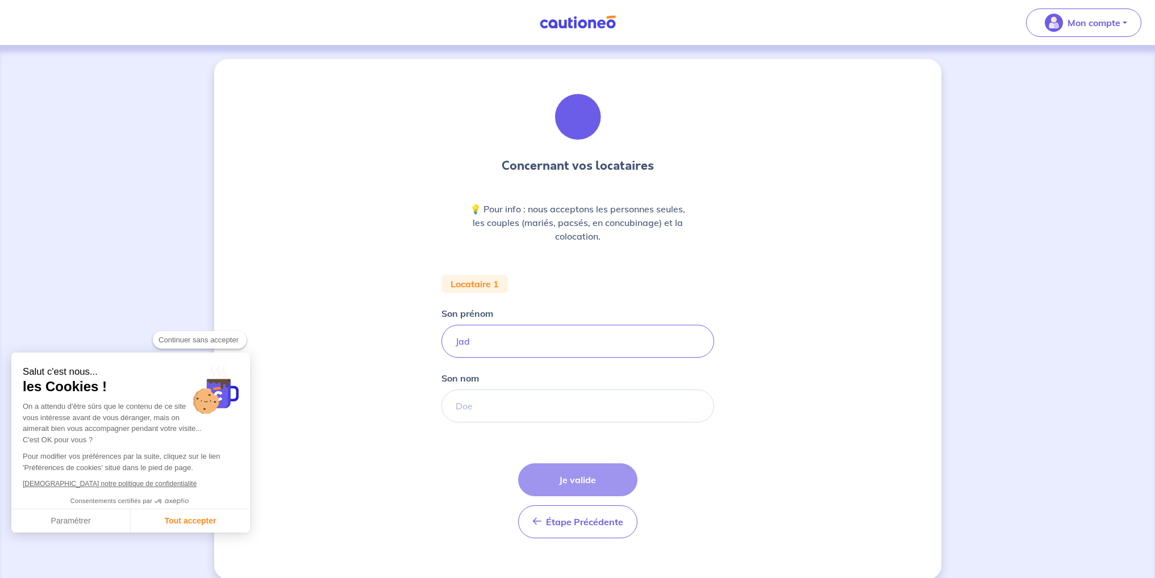 The height and width of the screenshot is (578, 1155). I want to click on span: les Cookies !, so click(131, 387).